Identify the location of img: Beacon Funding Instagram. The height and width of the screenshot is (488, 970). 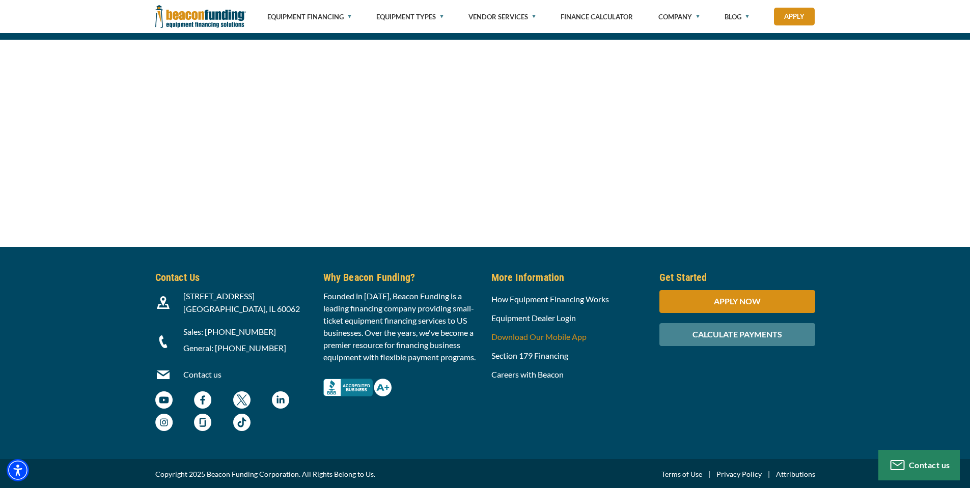
(164, 423).